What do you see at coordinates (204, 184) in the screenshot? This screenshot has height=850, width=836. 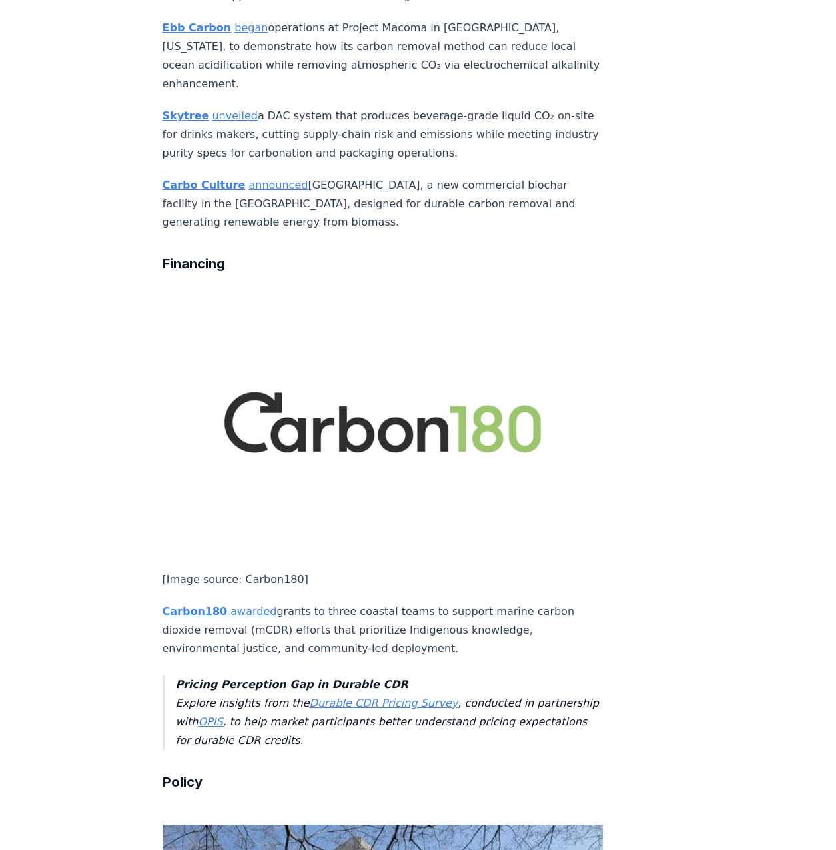 I see `a: Carbo Culture` at bounding box center [204, 184].